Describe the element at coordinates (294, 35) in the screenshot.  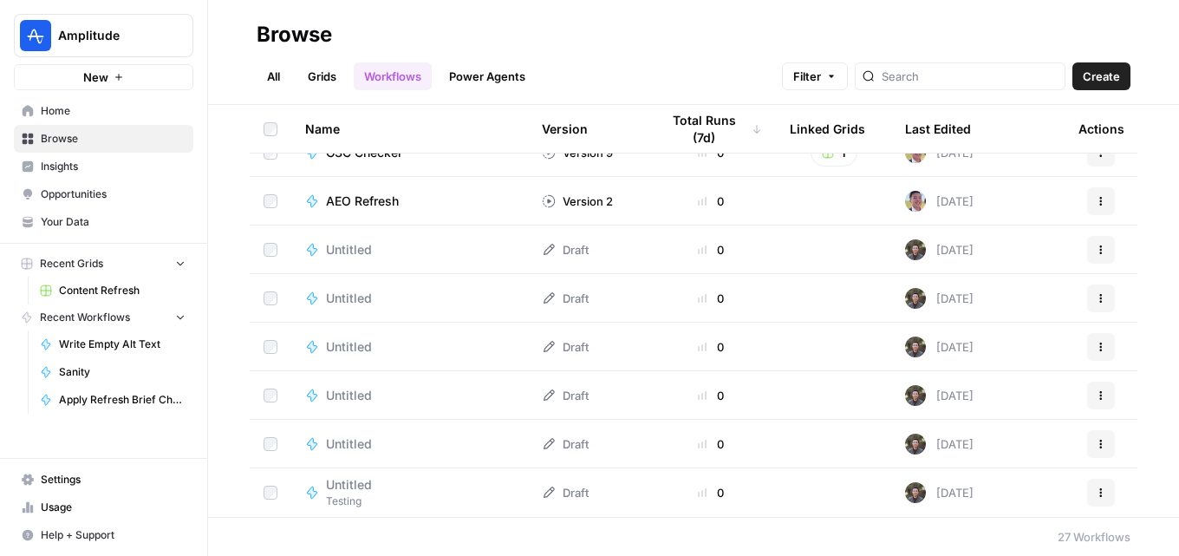
I see `div: Browse` at that location.